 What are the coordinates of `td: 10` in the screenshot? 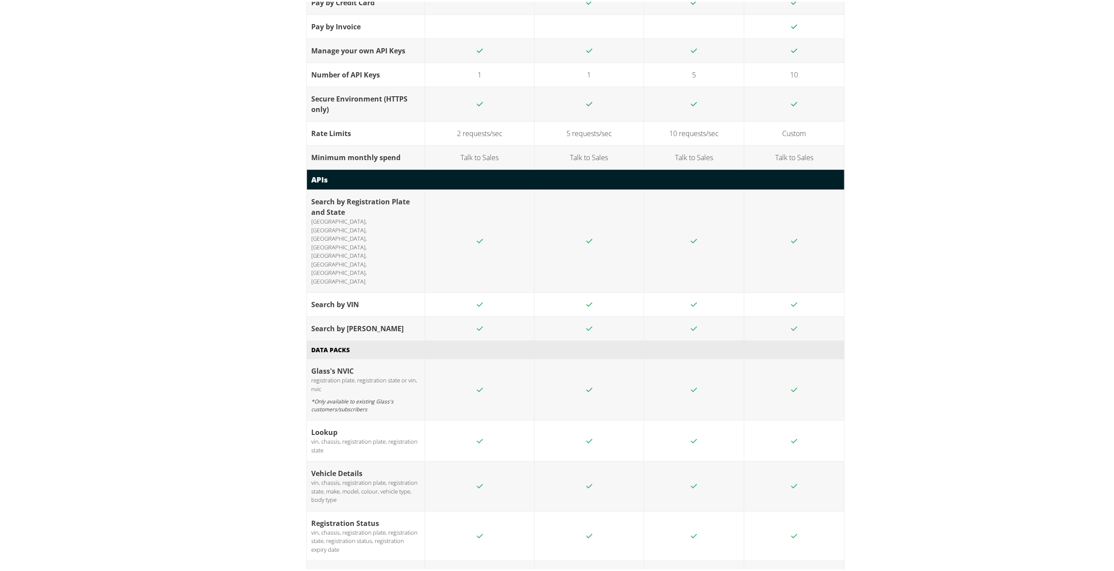 It's located at (794, 73).